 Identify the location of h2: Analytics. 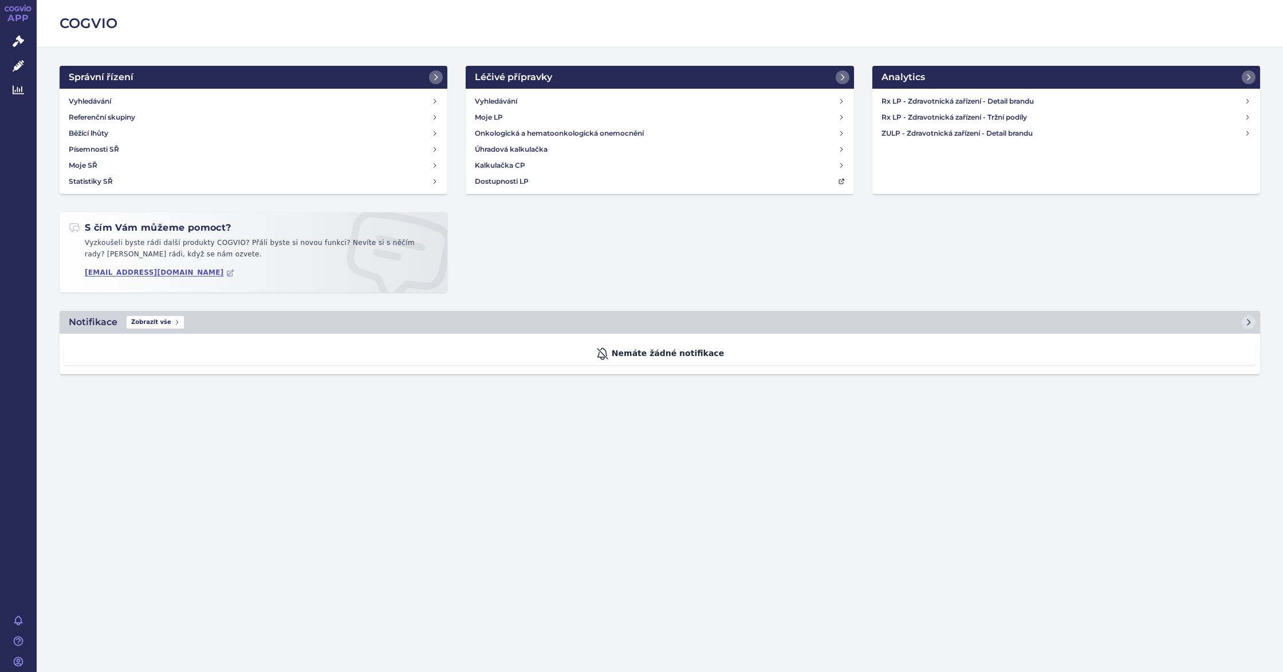
(903, 77).